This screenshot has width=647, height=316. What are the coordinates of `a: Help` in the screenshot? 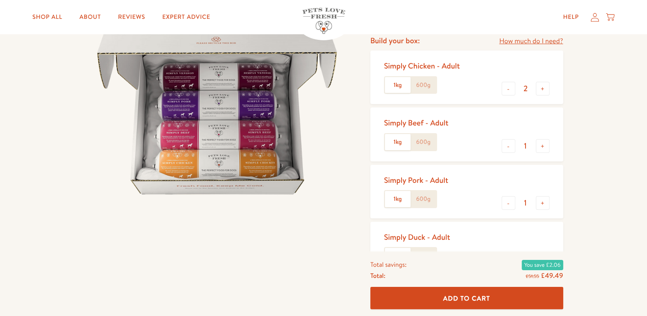 It's located at (571, 17).